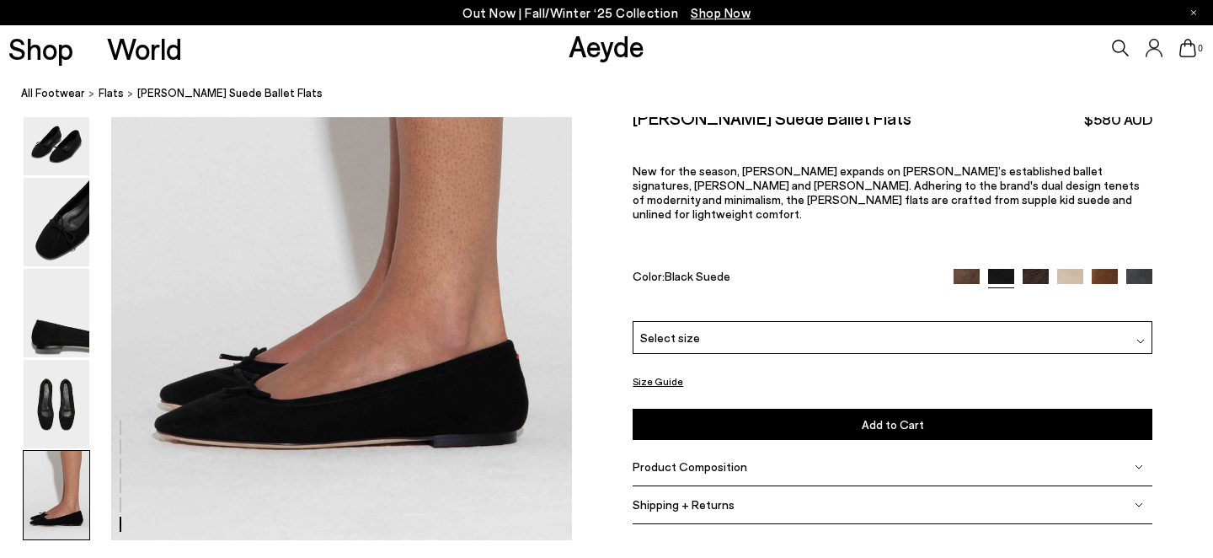  I want to click on span: flats, so click(111, 93).